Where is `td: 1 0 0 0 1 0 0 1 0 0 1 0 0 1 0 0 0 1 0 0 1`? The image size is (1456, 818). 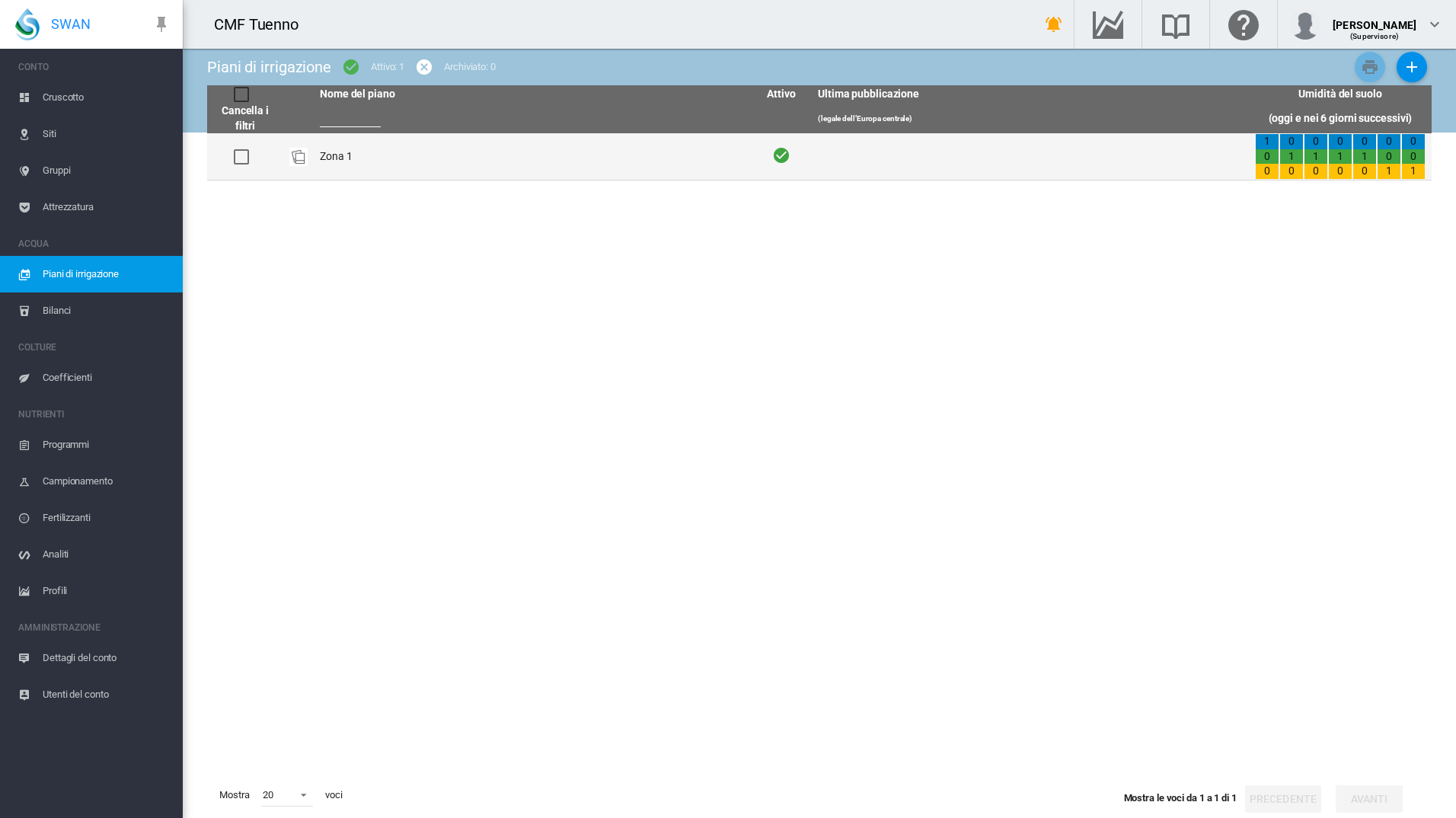
td: 1 0 0 0 1 0 0 1 0 0 1 0 0 1 0 0 0 1 0 0 1 is located at coordinates (1340, 156).